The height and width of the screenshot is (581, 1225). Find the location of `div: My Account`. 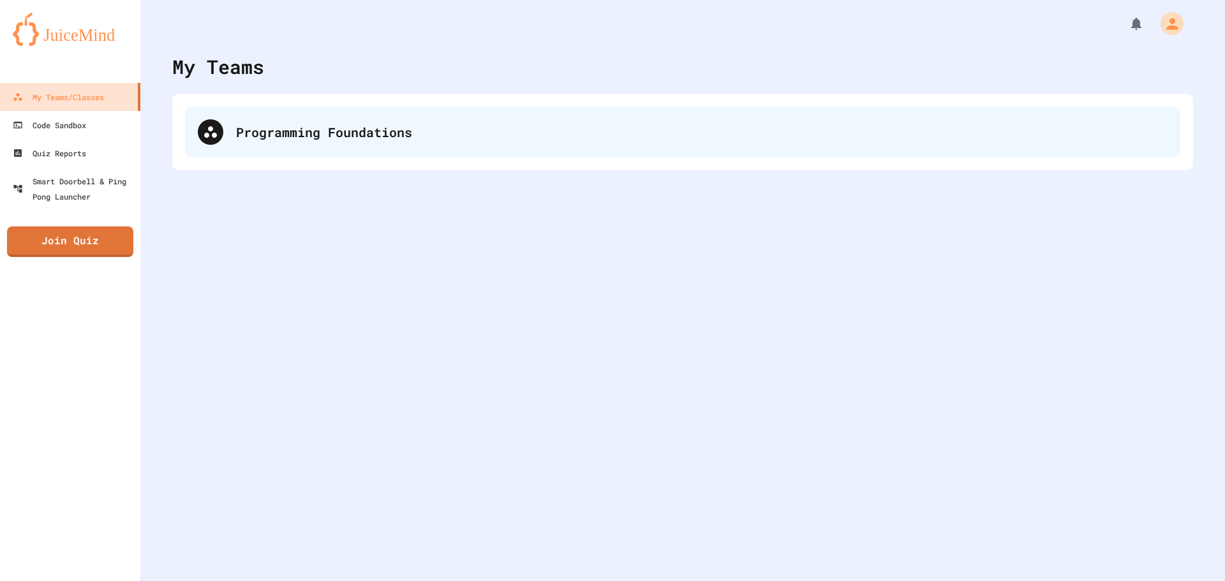

div: My Account is located at coordinates (1167, 24).